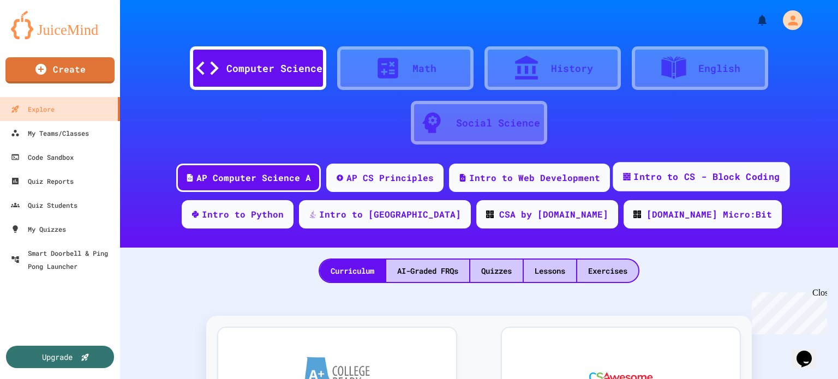 This screenshot has width=838, height=379. I want to click on div: My Notifications, so click(753, 20).